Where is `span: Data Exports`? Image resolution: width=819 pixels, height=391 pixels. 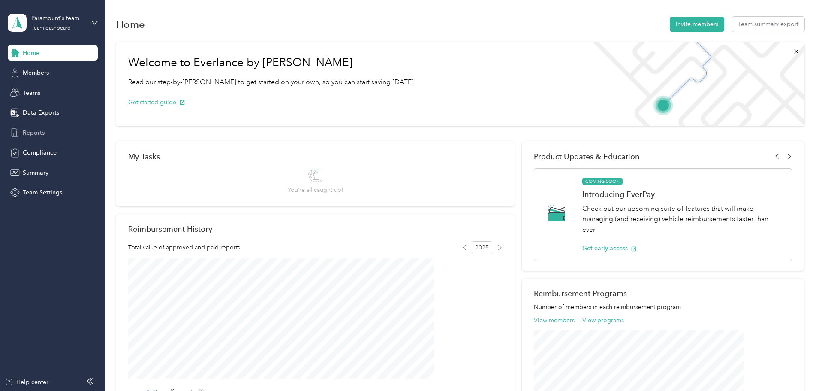 span: Data Exports is located at coordinates (41, 112).